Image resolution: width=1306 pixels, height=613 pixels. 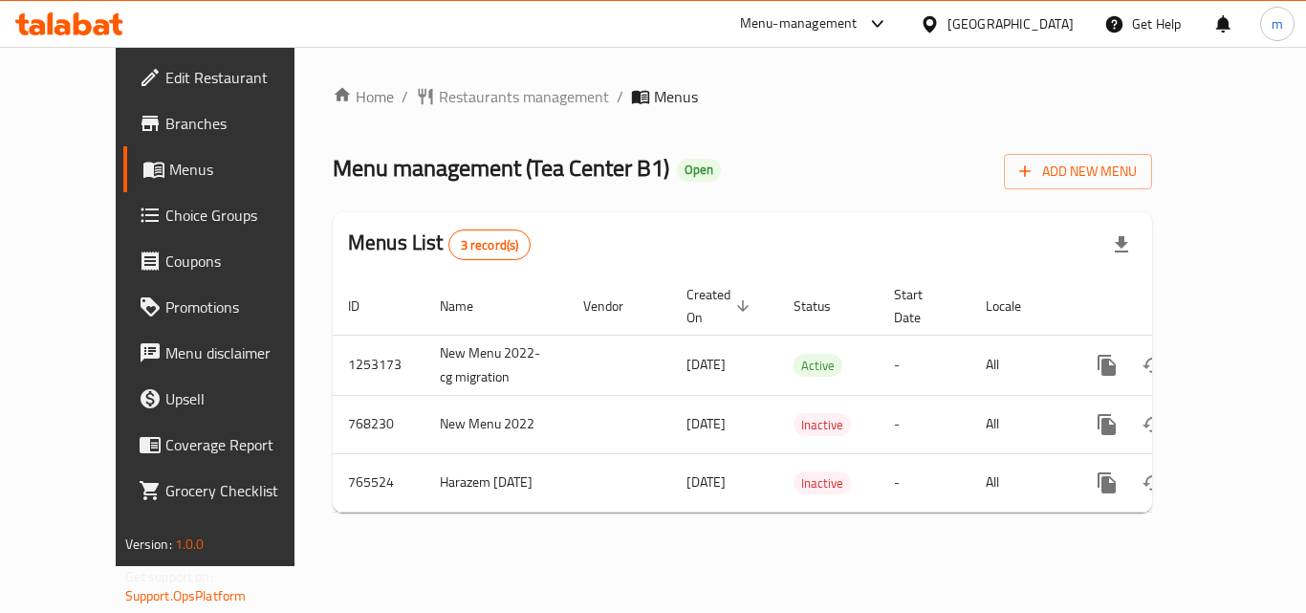 I want to click on span: Open, so click(x=699, y=169).